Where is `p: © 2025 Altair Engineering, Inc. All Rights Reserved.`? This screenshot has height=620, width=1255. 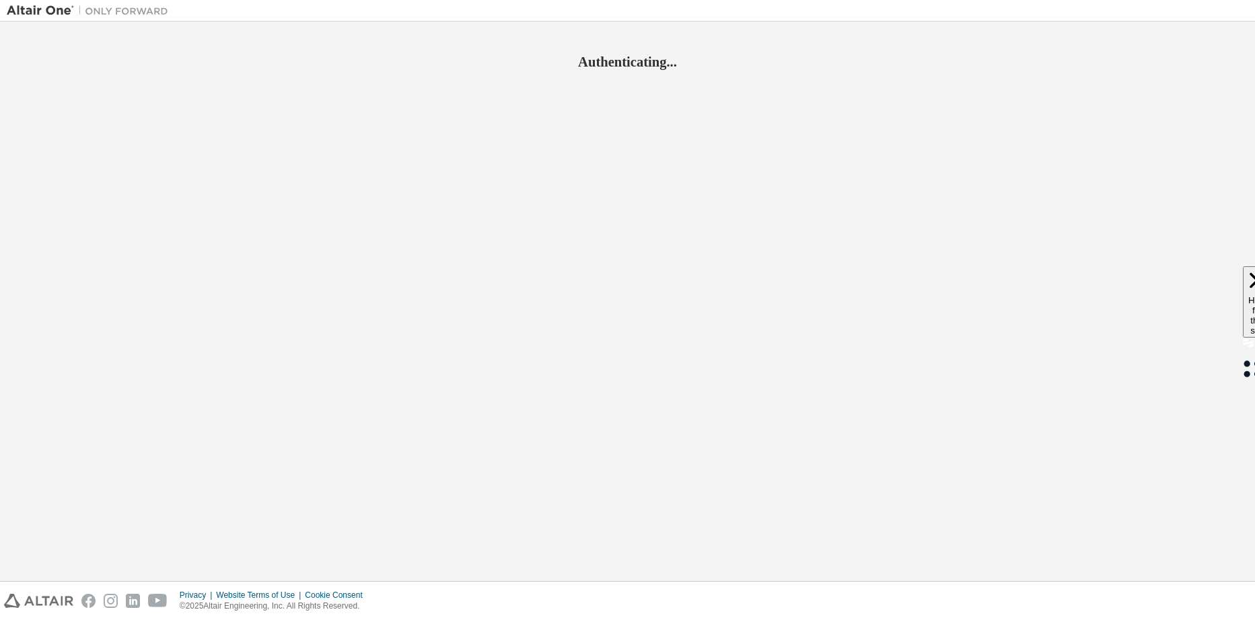
p: © 2025 Altair Engineering, Inc. All Rights Reserved. is located at coordinates (275, 606).